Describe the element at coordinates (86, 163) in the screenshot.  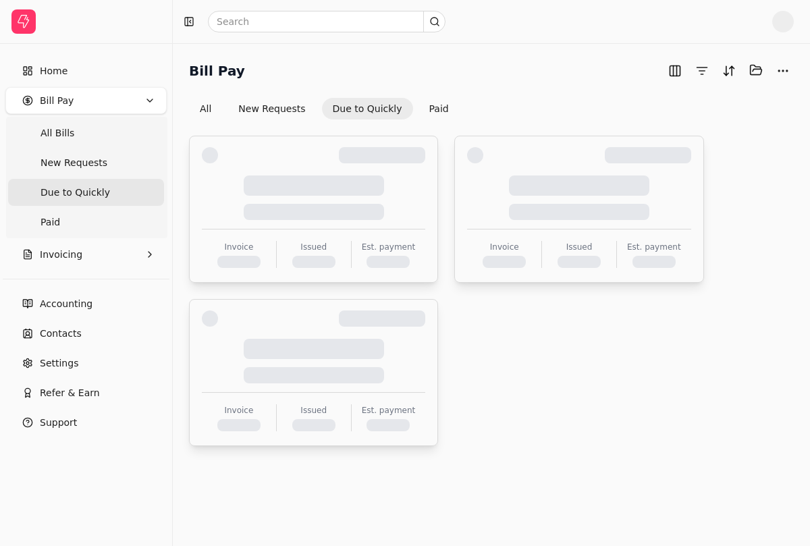
I see `a: New Requests` at that location.